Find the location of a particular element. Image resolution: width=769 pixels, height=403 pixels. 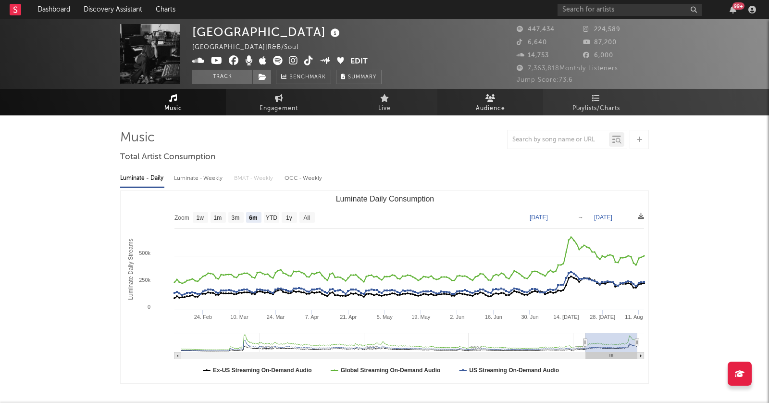

a: Live is located at coordinates (385, 102).